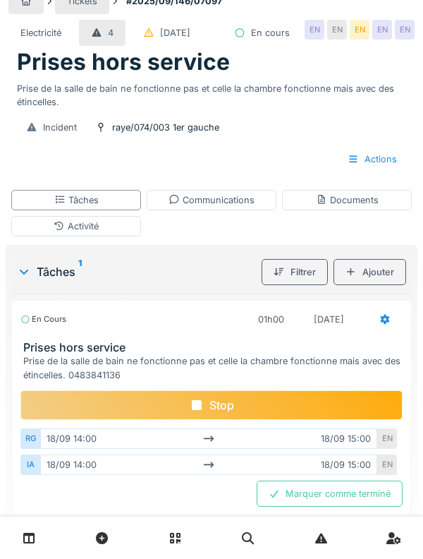  What do you see at coordinates (329, 493) in the screenshot?
I see `div: Marquer comme terminé` at bounding box center [329, 493].